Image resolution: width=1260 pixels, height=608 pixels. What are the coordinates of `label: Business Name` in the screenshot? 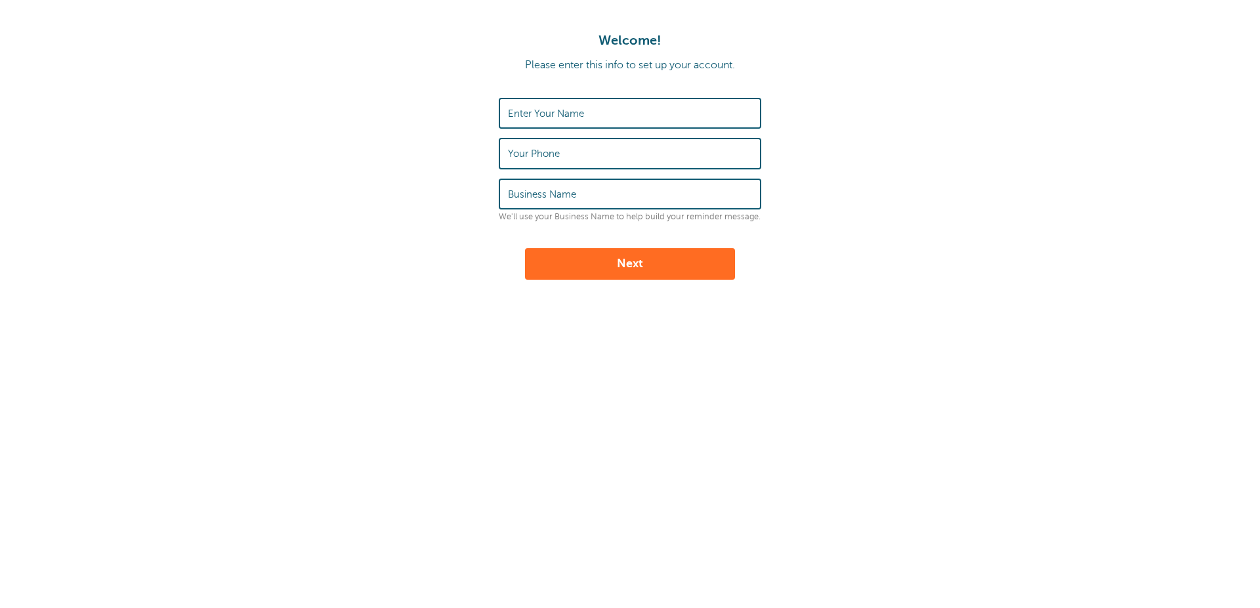 It's located at (542, 194).